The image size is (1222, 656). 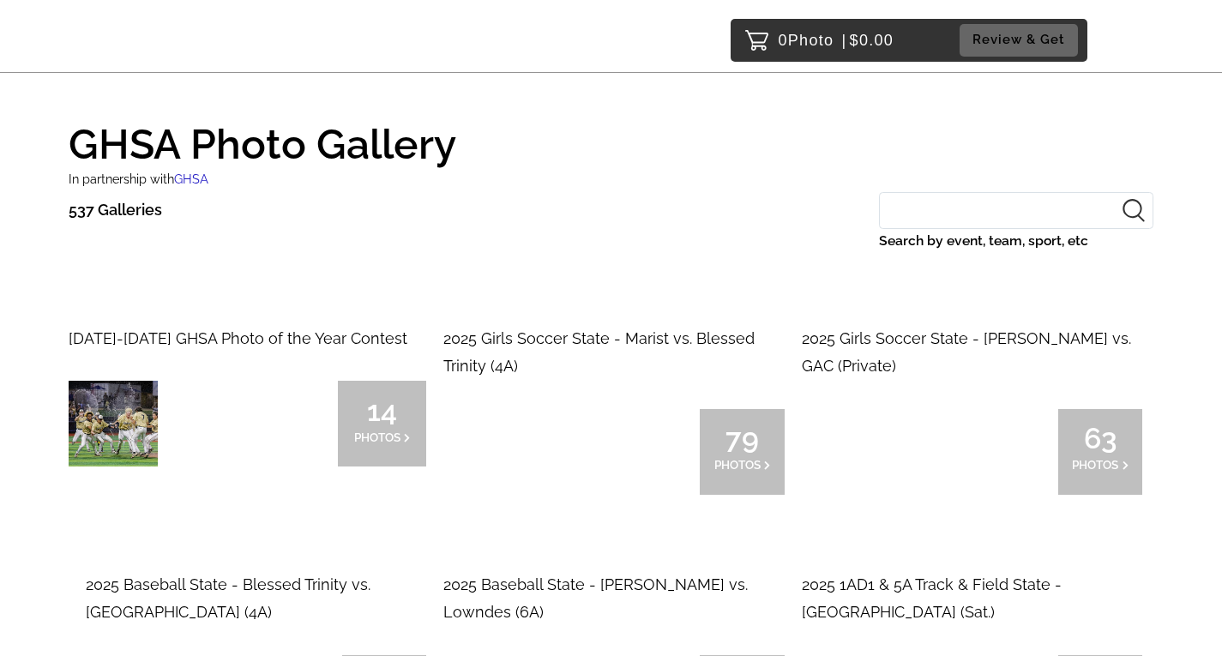 I want to click on span: 79, so click(x=743, y=438).